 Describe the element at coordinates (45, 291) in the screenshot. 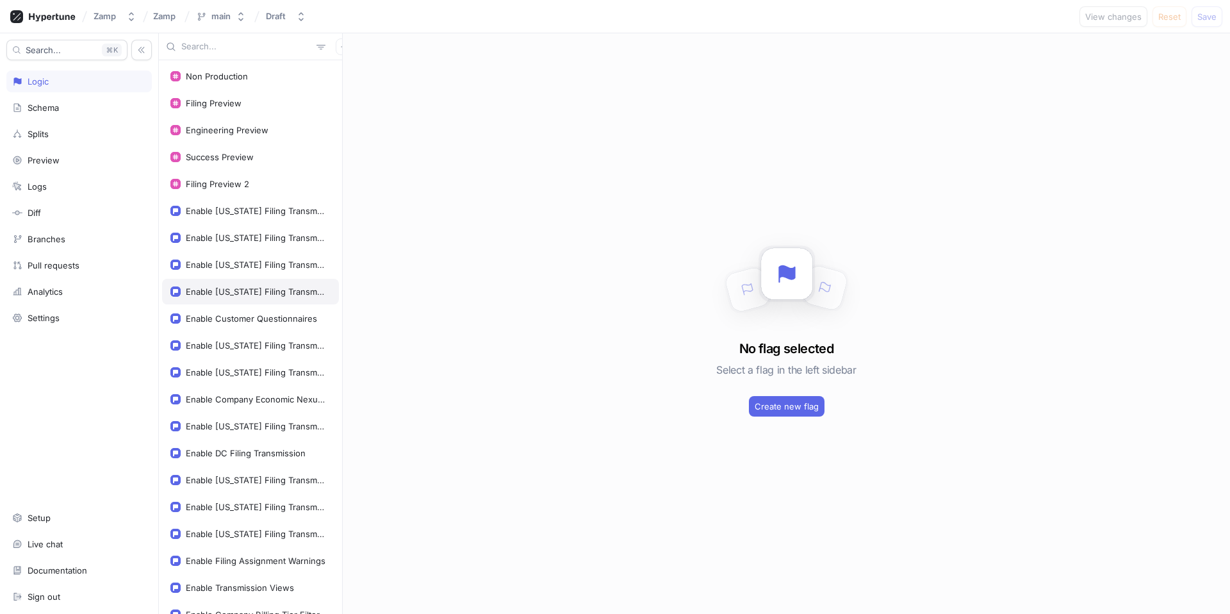

I see `div: Analytics` at that location.